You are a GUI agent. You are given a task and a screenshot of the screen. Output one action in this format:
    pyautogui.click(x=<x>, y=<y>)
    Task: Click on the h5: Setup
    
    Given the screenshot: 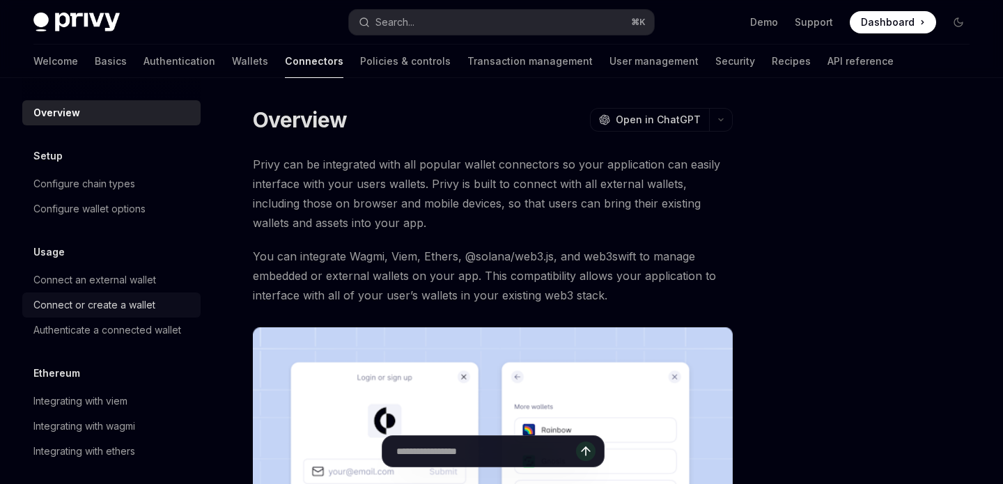 What is the action you would take?
    pyautogui.click(x=48, y=156)
    